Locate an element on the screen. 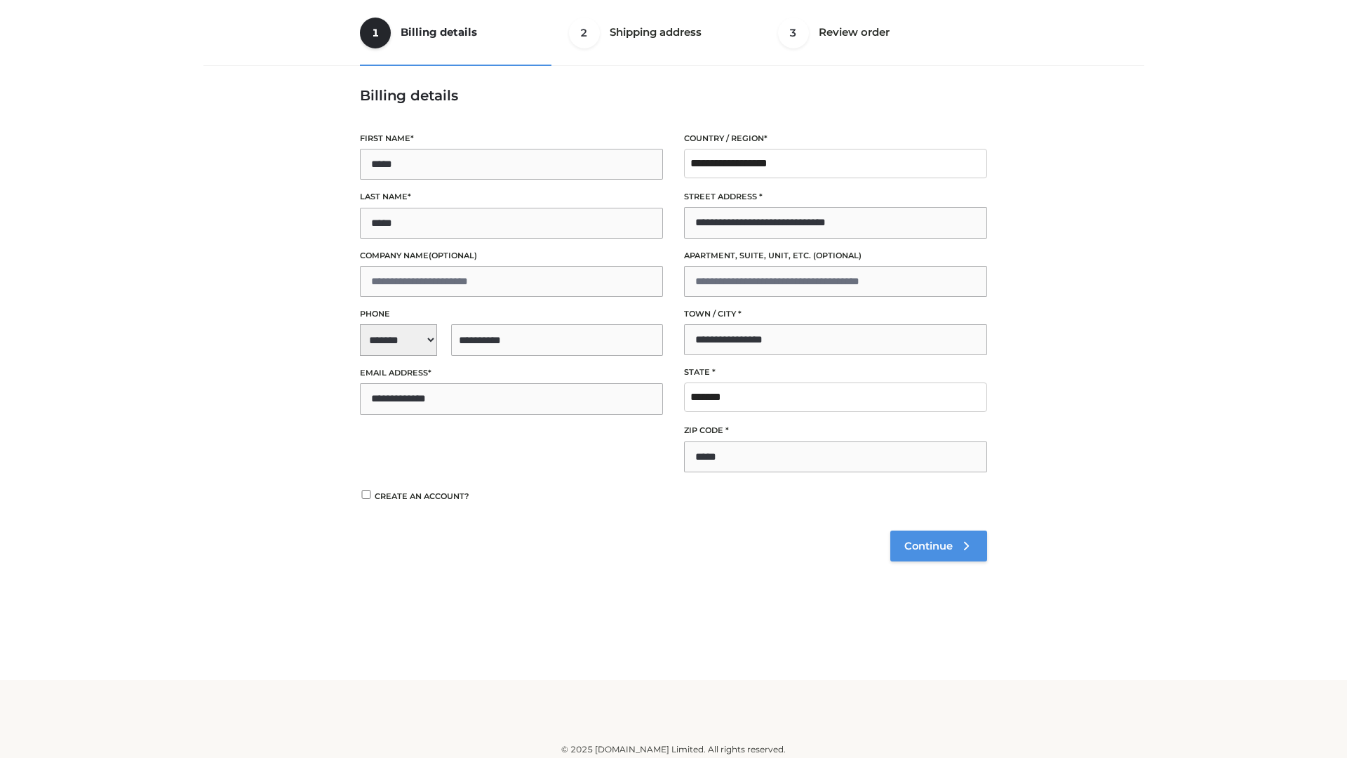 The image size is (1347, 758). span: Create an account? is located at coordinates (422, 496).